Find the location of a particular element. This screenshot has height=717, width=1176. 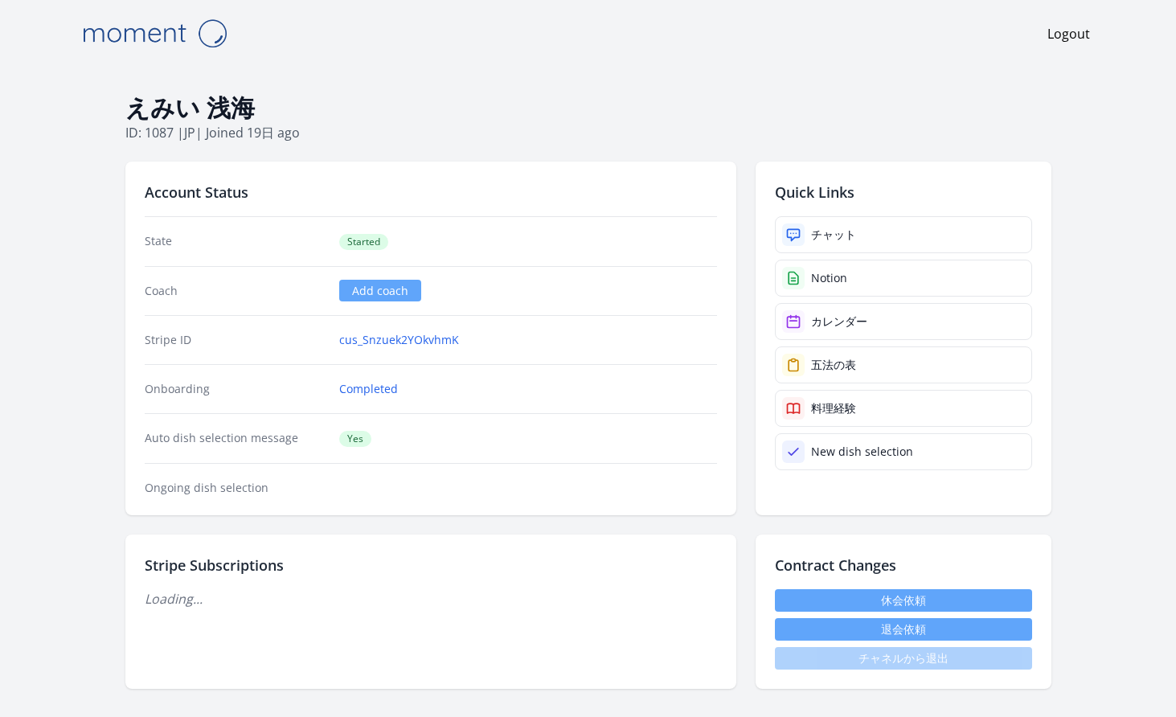

a: 料理経験 is located at coordinates (904, 408).